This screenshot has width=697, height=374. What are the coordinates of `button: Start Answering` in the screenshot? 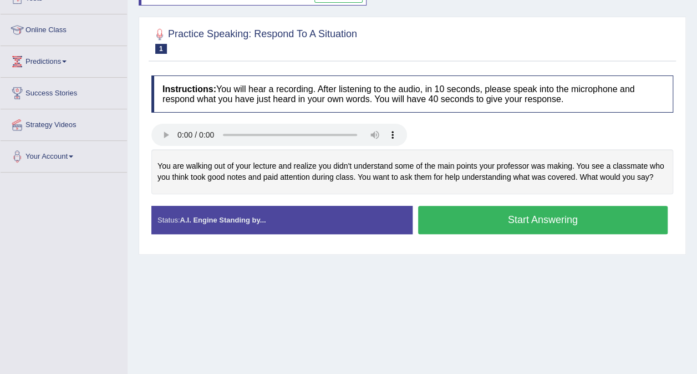 It's located at (543, 220).